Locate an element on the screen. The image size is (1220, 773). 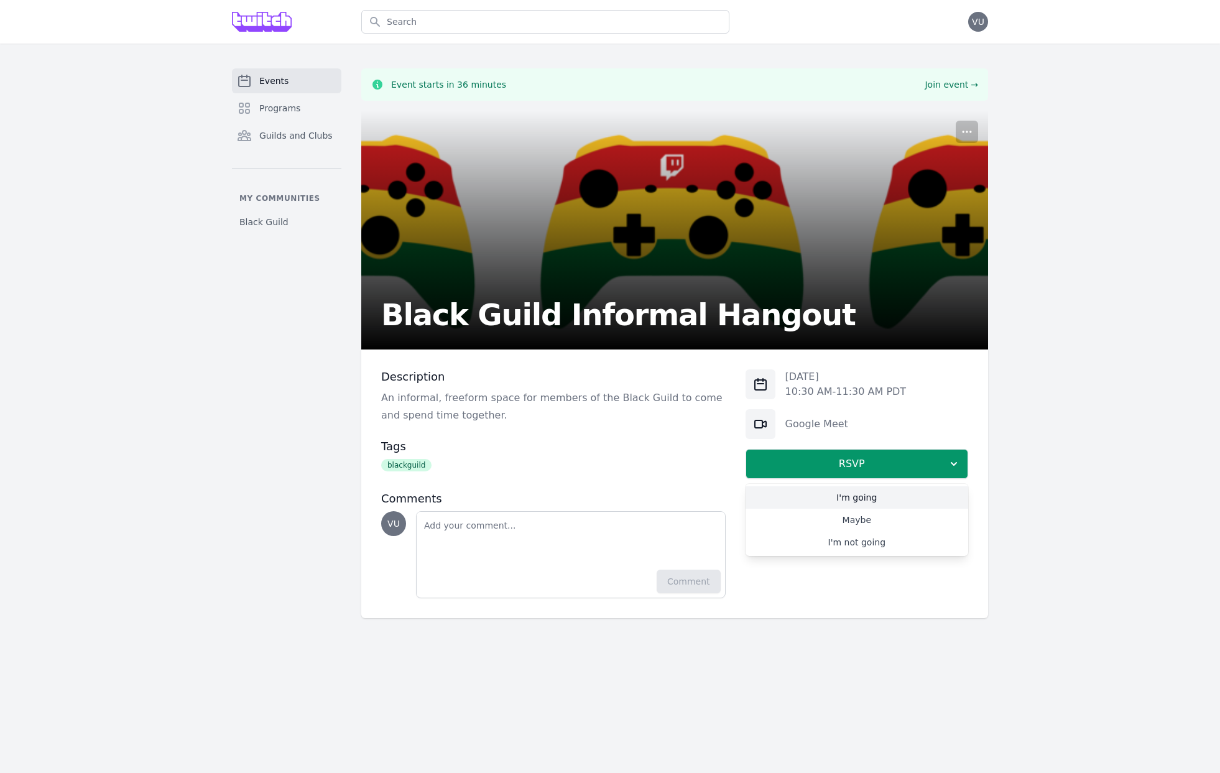
span: Black Guild is located at coordinates (264, 222).